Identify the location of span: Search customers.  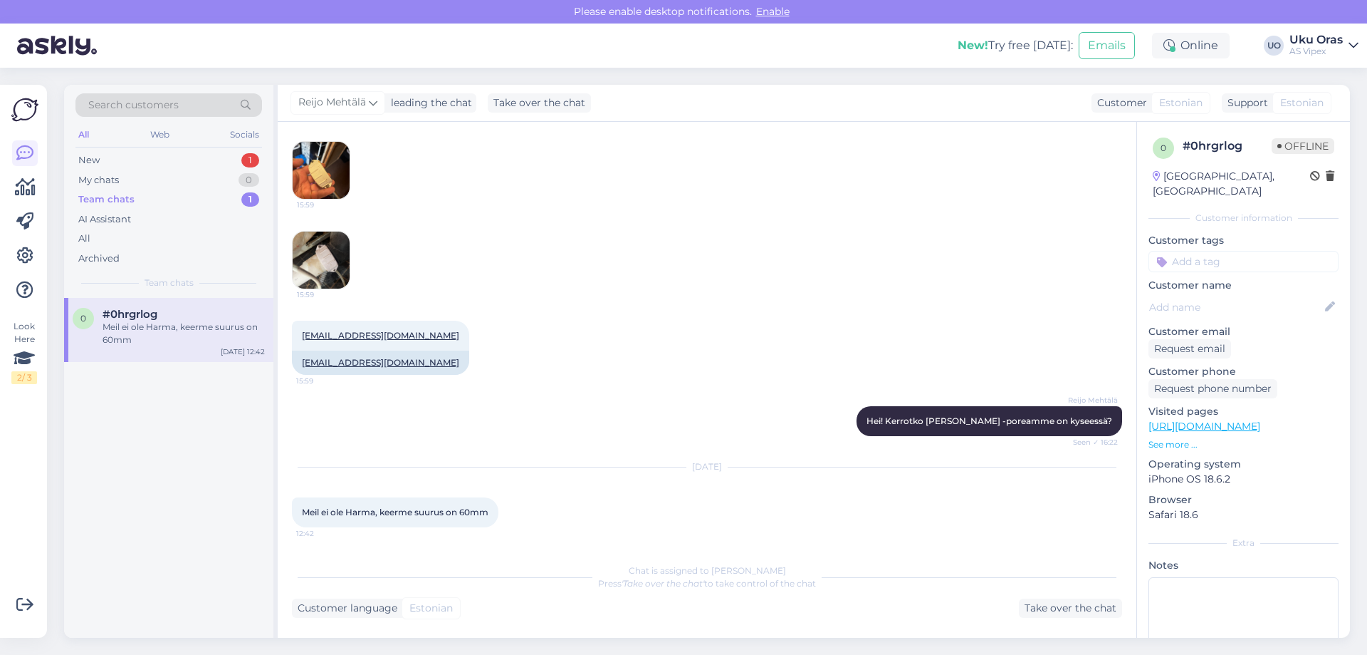
(133, 105).